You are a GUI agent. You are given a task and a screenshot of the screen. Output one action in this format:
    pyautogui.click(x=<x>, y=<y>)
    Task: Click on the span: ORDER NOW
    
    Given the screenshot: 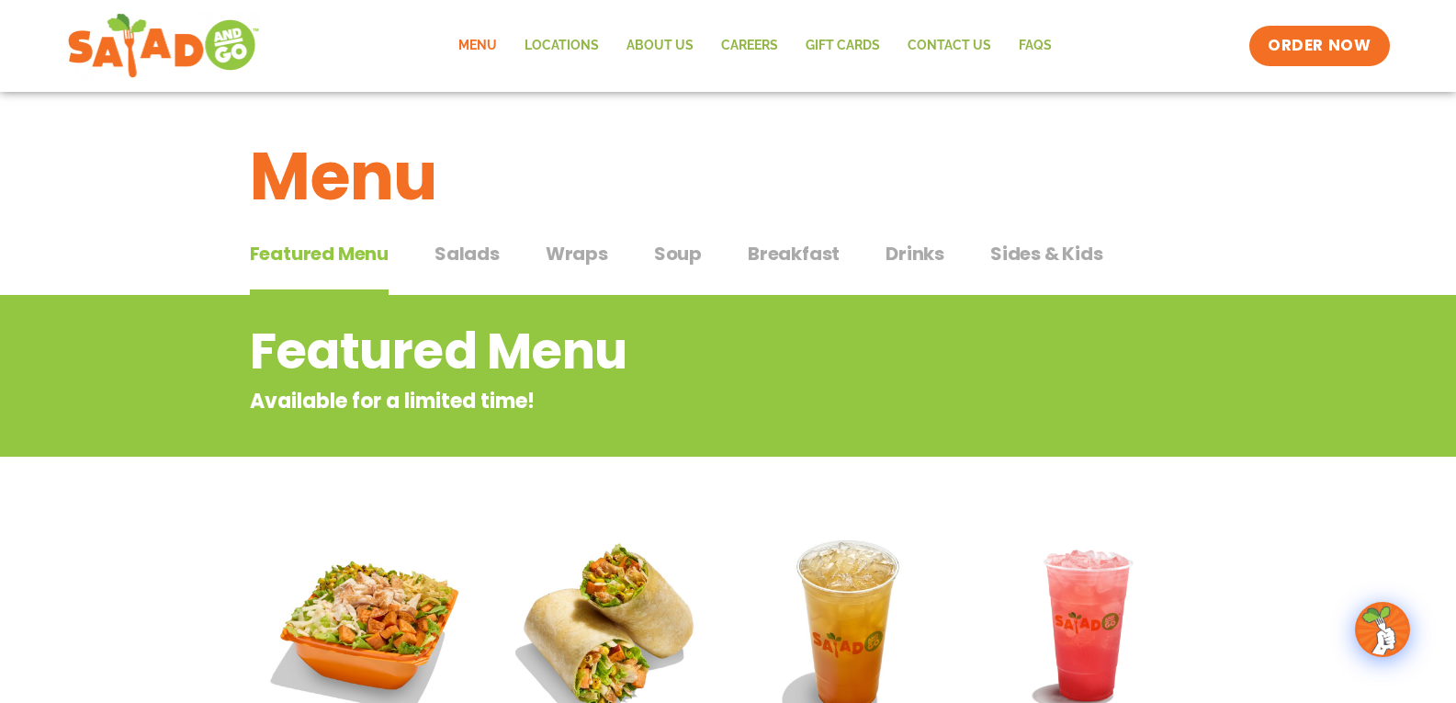 What is the action you would take?
    pyautogui.click(x=1319, y=46)
    